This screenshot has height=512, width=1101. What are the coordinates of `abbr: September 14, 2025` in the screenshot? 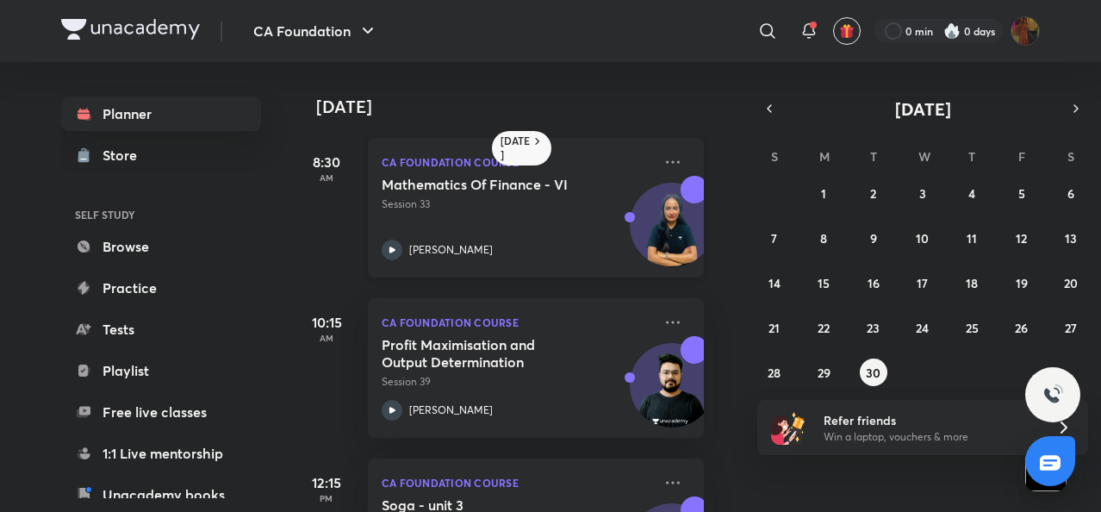 It's located at (774, 283).